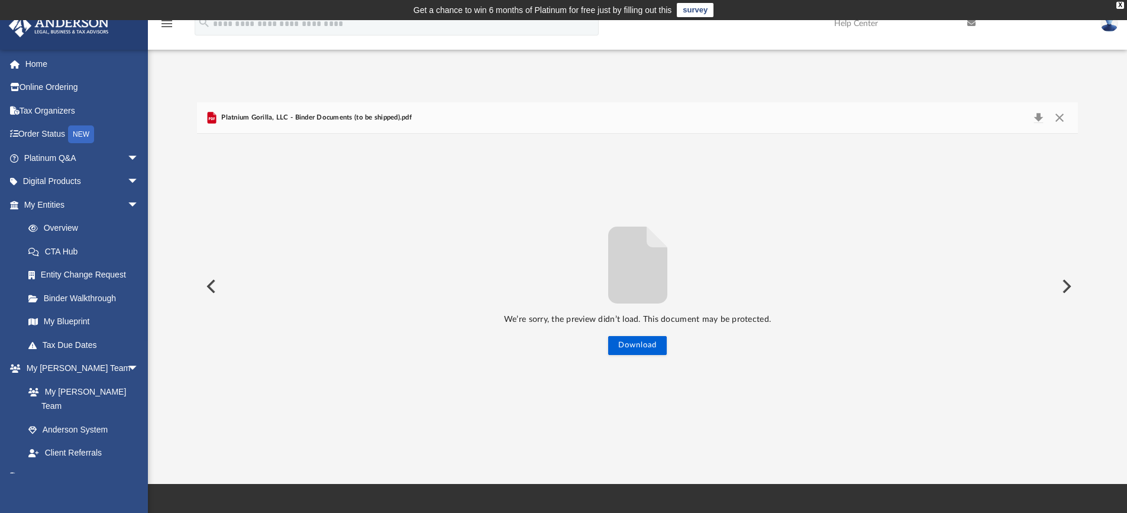 This screenshot has height=513, width=1127. I want to click on a: My Documentsarrow_drop_down, so click(79, 476).